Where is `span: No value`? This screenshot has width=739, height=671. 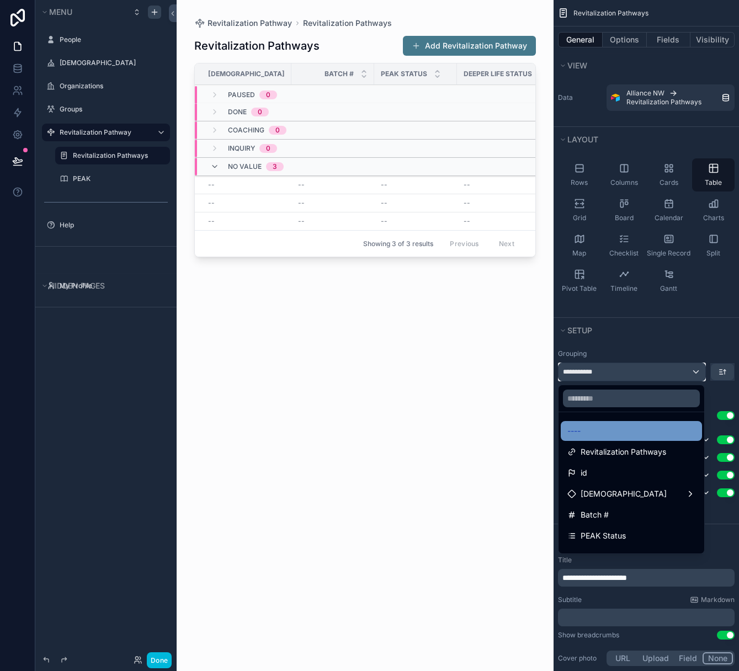 span: No value is located at coordinates (244, 167).